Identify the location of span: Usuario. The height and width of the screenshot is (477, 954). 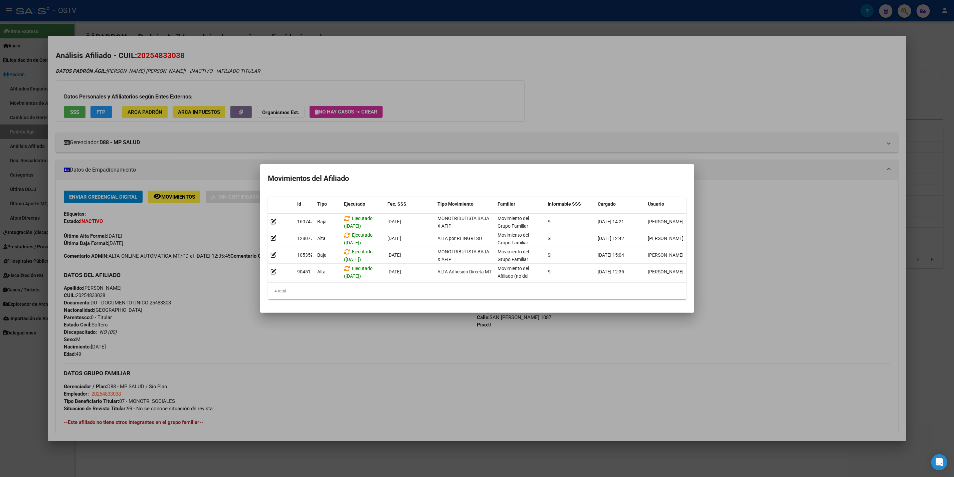
(656, 204).